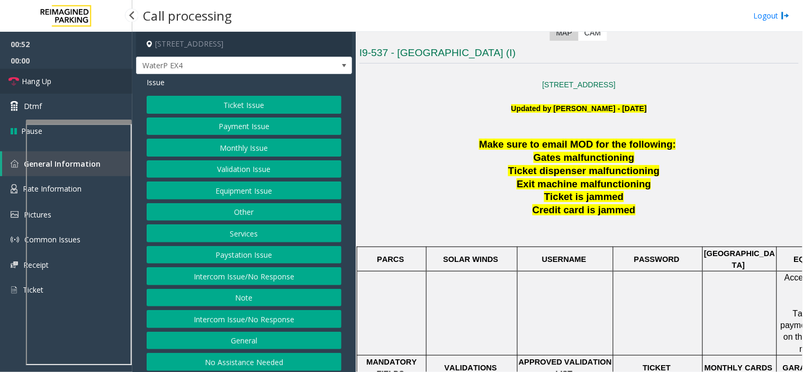 The image size is (803, 372). What do you see at coordinates (244, 233) in the screenshot?
I see `button: Services` at bounding box center [244, 233].